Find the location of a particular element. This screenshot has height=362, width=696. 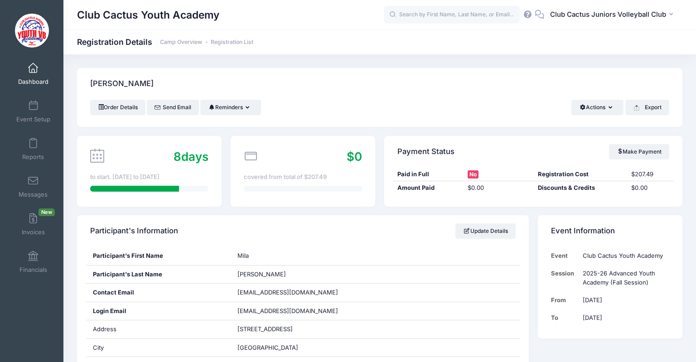

button: Actions is located at coordinates (597, 107).